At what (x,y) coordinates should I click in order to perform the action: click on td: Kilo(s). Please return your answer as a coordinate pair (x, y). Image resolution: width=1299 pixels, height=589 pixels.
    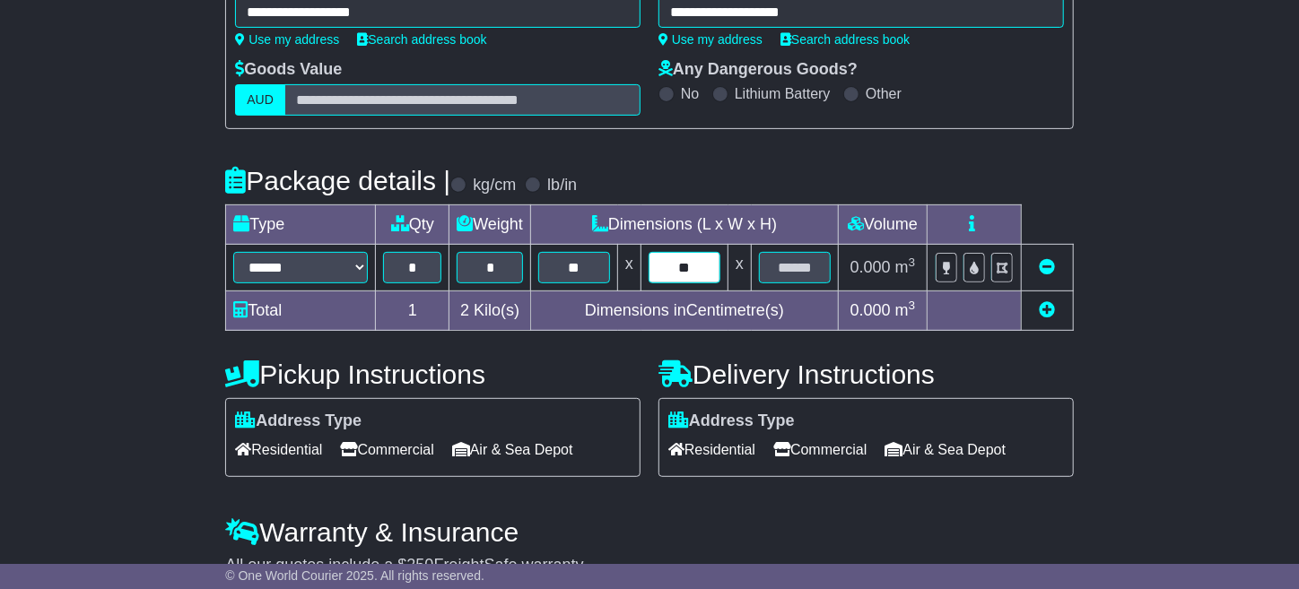
    Looking at the image, I should click on (490, 311).